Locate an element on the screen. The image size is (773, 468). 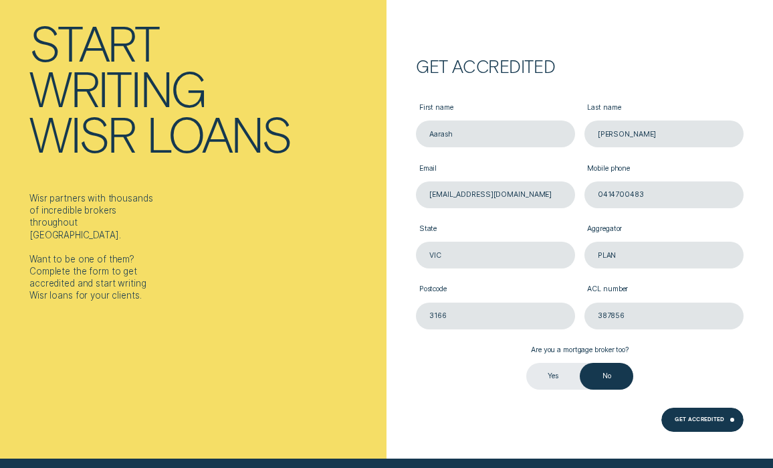
label: Email is located at coordinates (496, 169).